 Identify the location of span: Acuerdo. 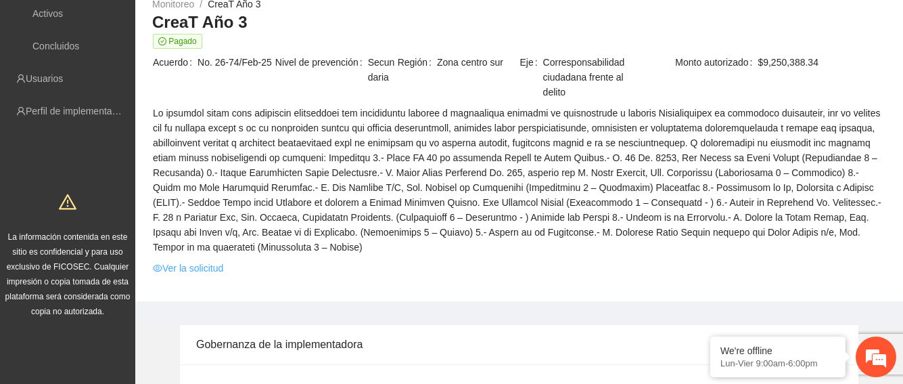
(175, 62).